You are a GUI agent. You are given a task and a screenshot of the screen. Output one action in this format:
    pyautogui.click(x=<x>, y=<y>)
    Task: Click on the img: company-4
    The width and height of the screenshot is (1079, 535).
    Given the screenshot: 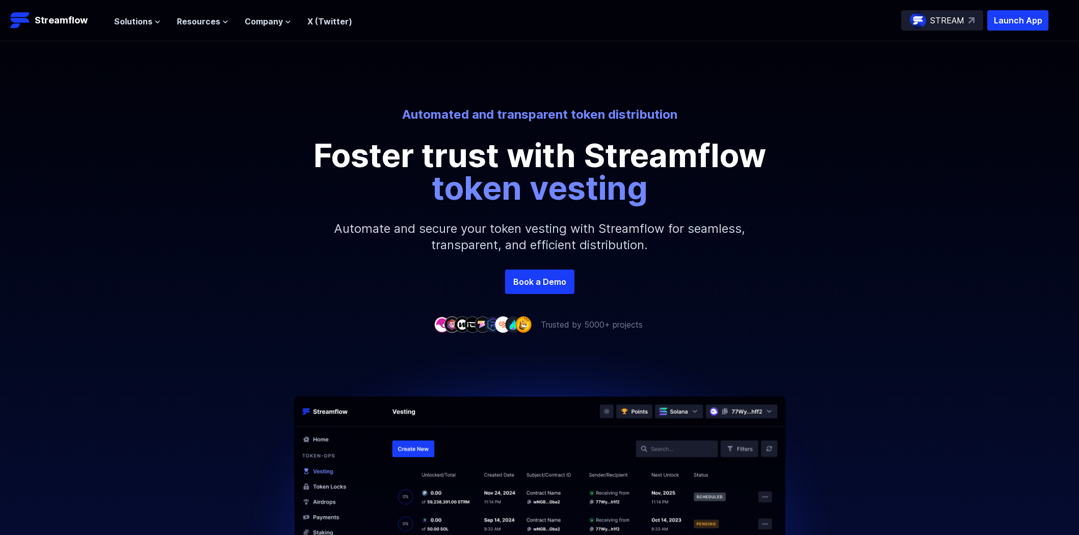 What is the action you would take?
    pyautogui.click(x=472, y=324)
    